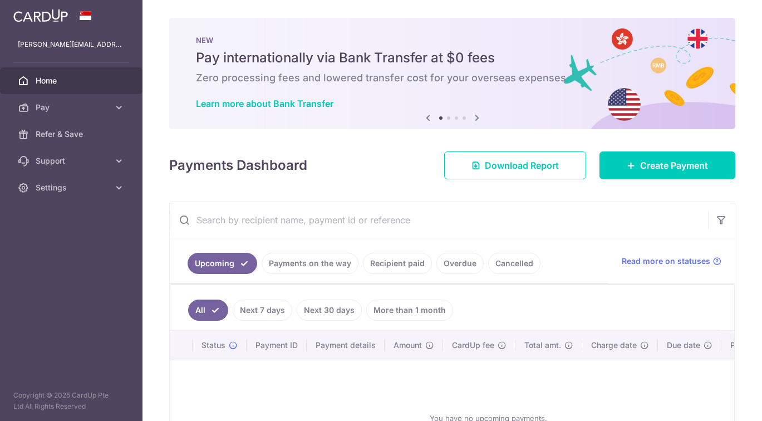  Describe the element at coordinates (277, 345) in the screenshot. I see `th: Payment ID` at that location.